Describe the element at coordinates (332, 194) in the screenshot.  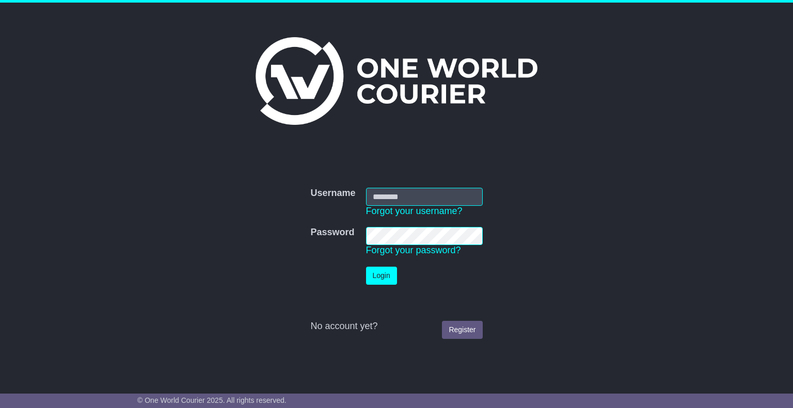
I see `label: Username` at that location.